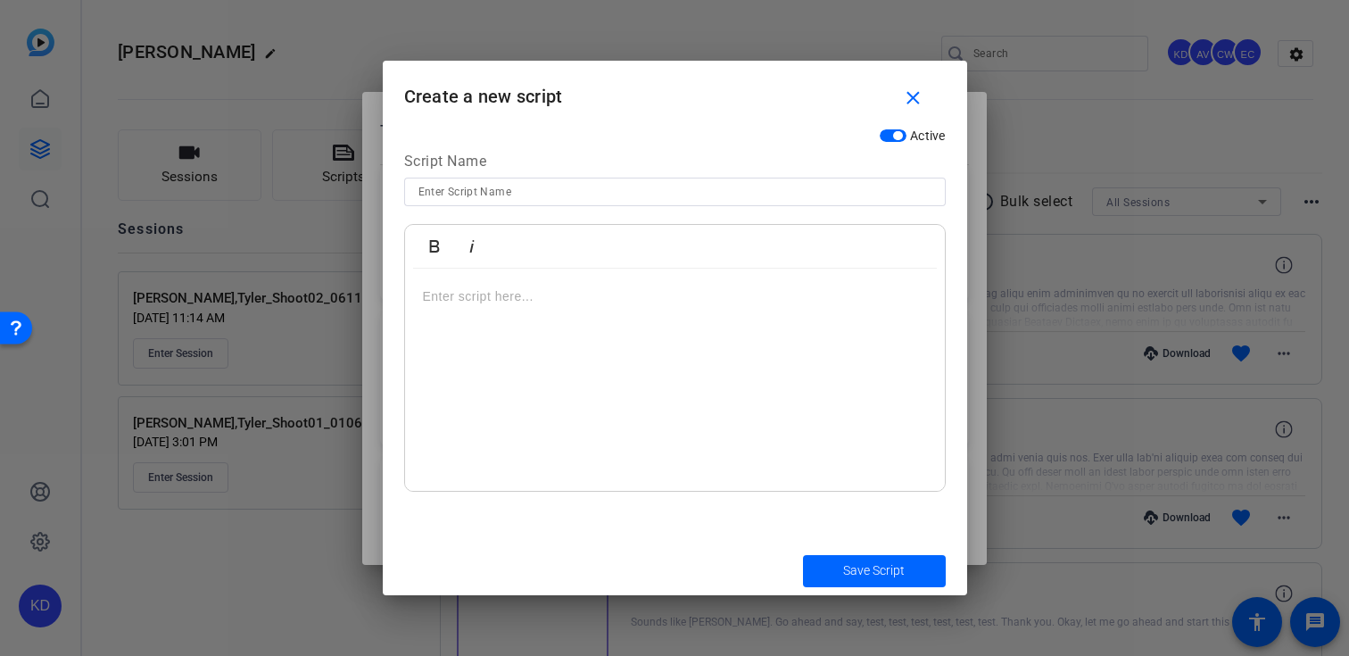 This screenshot has height=656, width=1349. Describe the element at coordinates (675, 192) in the screenshot. I see `input: Enter Script Name` at that location.